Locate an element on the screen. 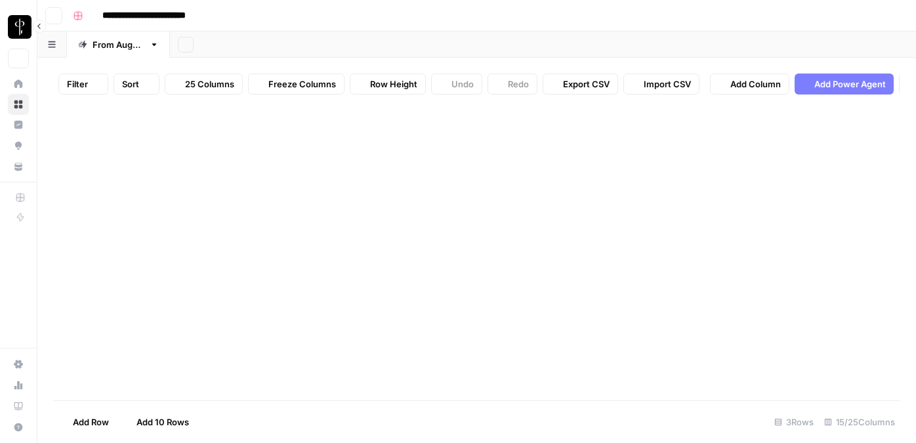 This screenshot has height=443, width=916. button: Undo is located at coordinates (457, 84).